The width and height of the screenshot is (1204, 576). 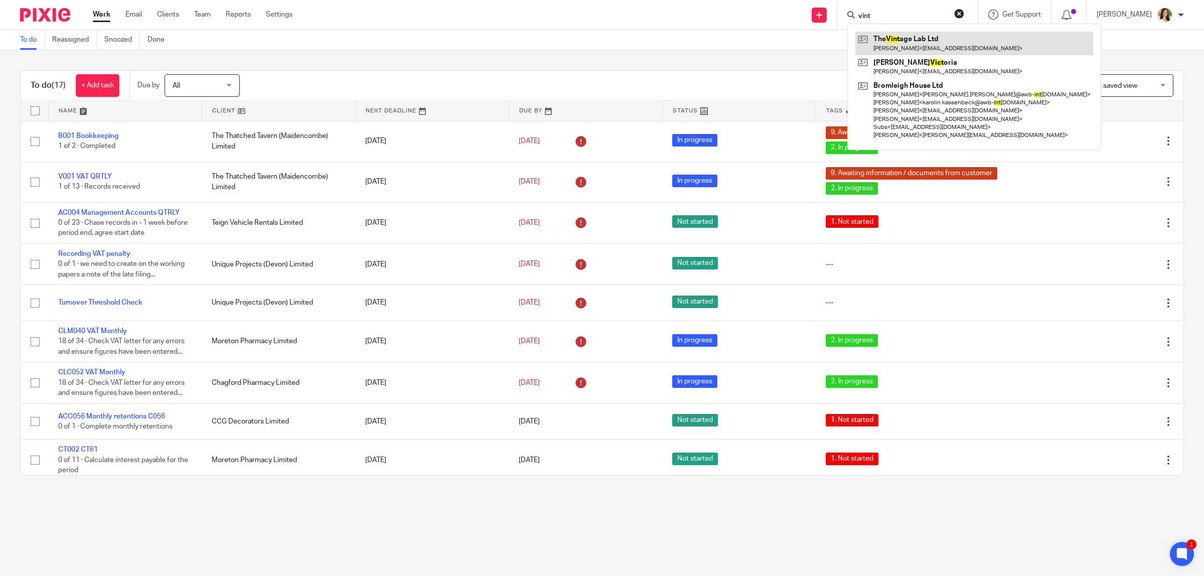 I want to click on img: Pixie, so click(x=45, y=15).